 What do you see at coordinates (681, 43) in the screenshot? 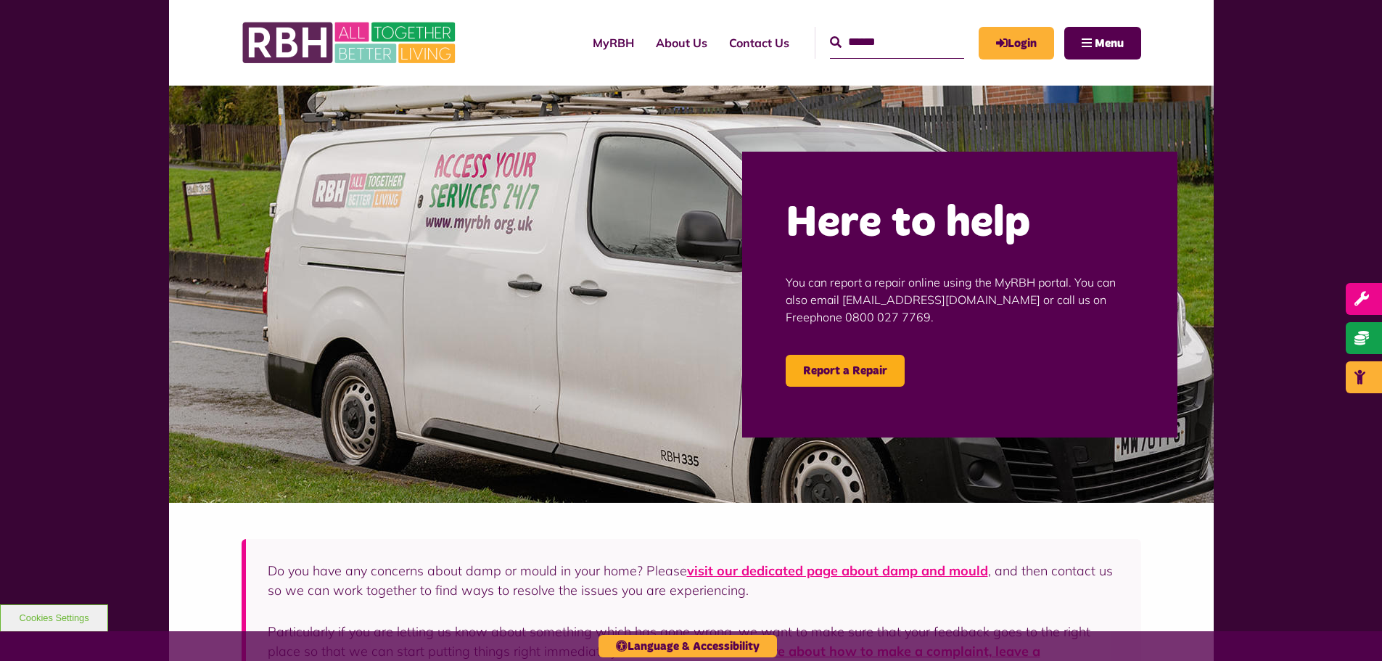
I see `a: About Us` at bounding box center [681, 43].